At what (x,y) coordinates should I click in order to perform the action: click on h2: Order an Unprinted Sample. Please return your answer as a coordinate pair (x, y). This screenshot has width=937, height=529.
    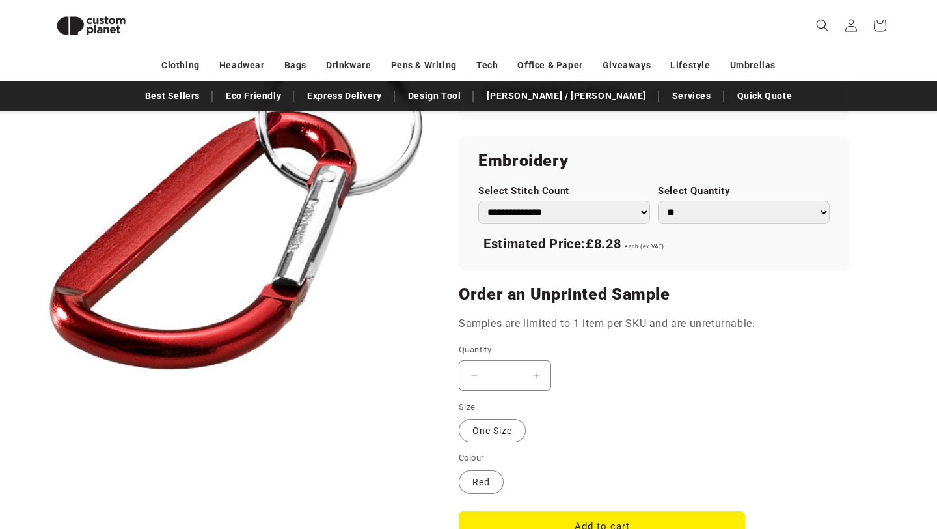
    Looking at the image, I should click on (654, 294).